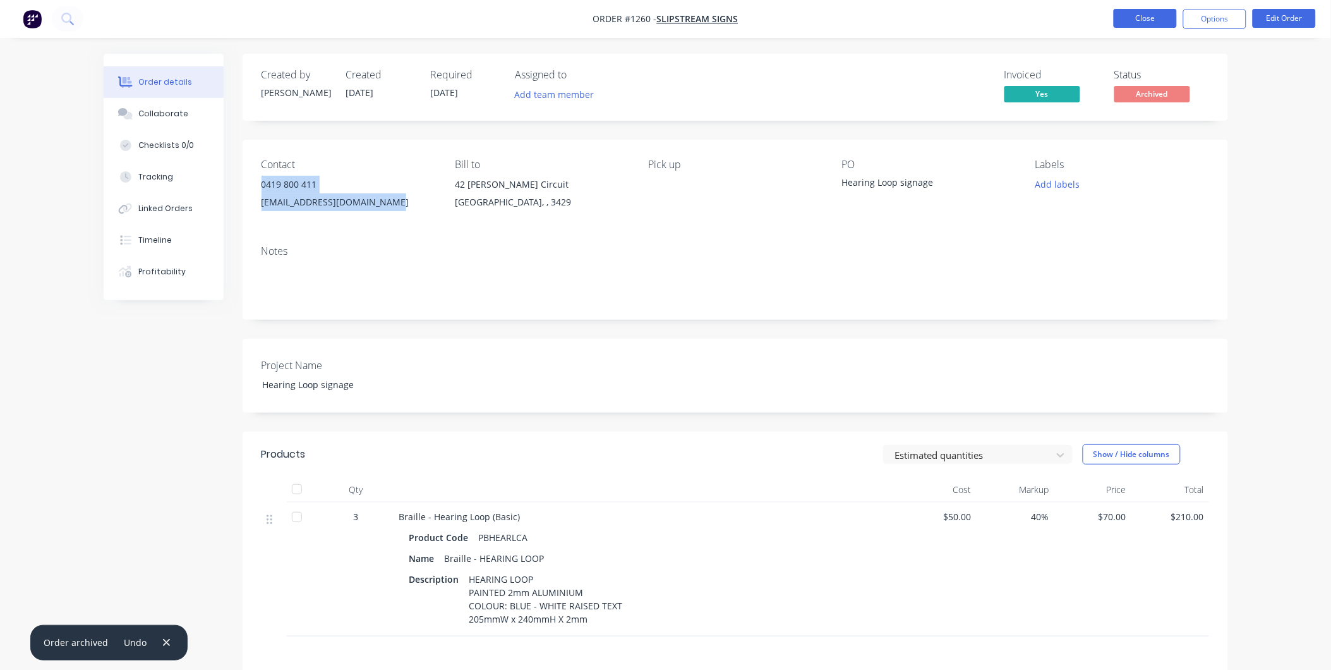  I want to click on button: Edit Order, so click(1284, 18).